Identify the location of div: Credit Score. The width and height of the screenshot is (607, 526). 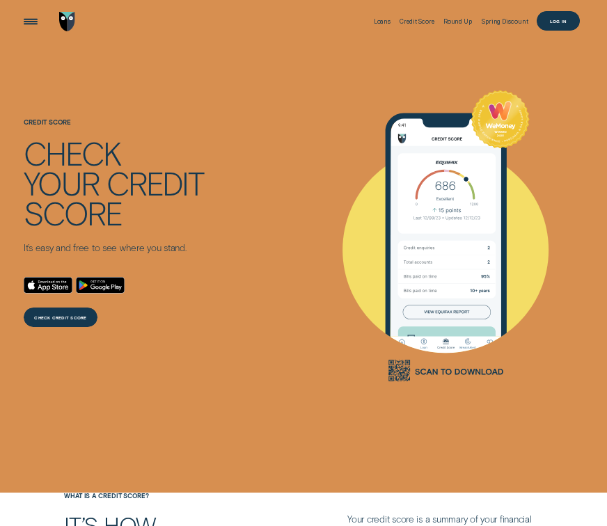
(417, 22).